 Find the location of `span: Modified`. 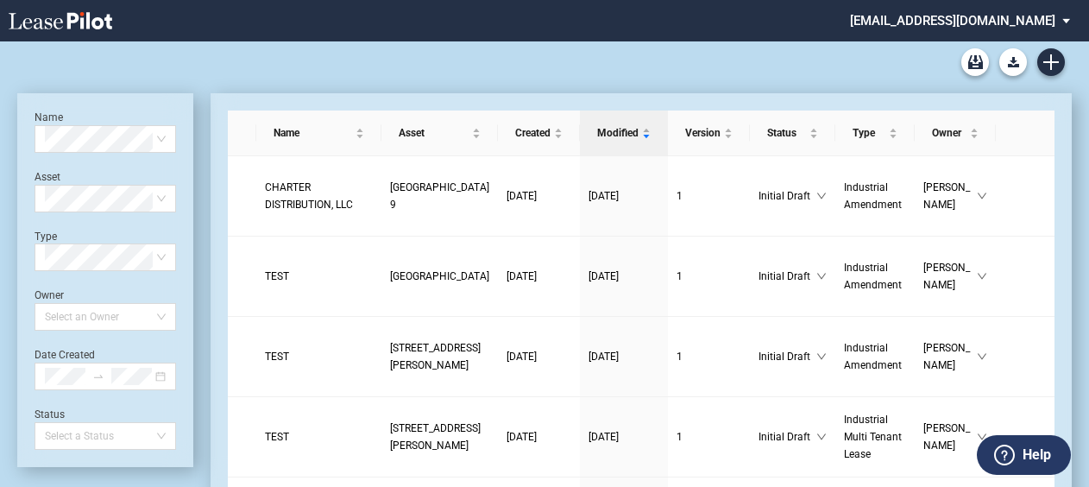

span: Modified is located at coordinates (618, 133).